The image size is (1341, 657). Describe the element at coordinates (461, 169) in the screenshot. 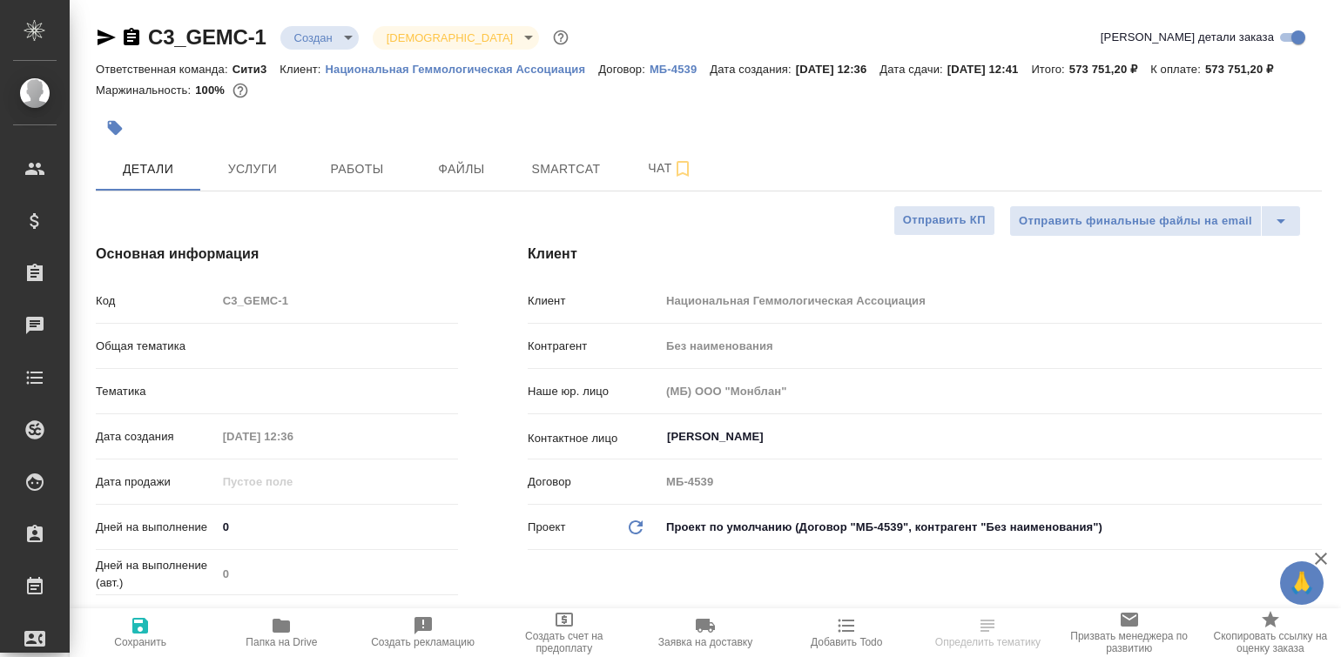

I see `span: Файлы` at that location.